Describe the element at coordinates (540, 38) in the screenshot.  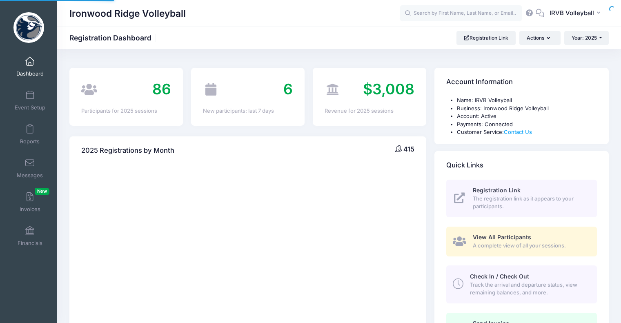
I see `button: Actions` at that location.